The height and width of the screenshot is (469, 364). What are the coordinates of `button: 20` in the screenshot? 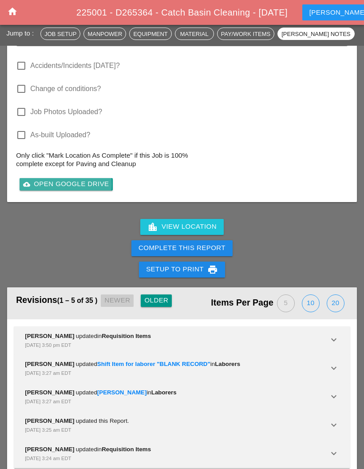 It's located at (336, 303).